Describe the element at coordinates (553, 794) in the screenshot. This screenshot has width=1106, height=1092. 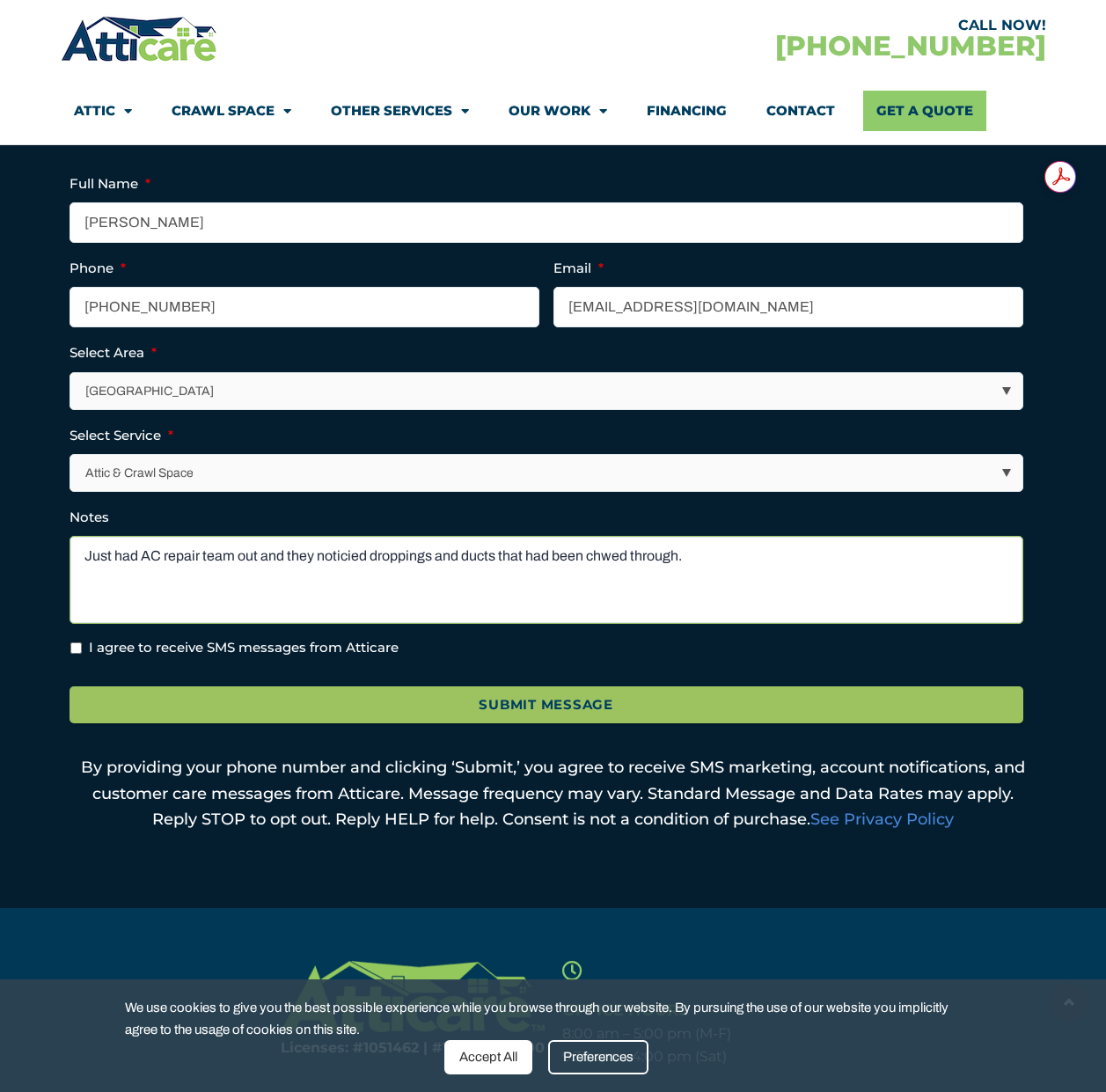
I see `p: By providing your phone number and clicking ‘Submit,’ you agree to receive SMS marketing, account...` at that location.